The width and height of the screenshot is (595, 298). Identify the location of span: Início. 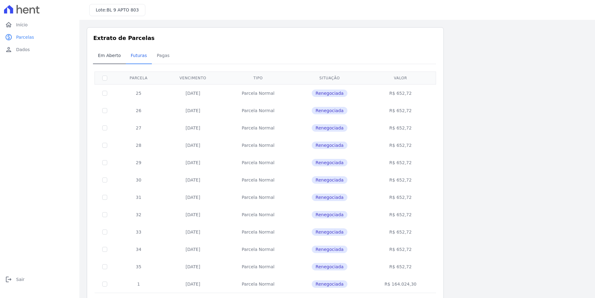
(22, 25).